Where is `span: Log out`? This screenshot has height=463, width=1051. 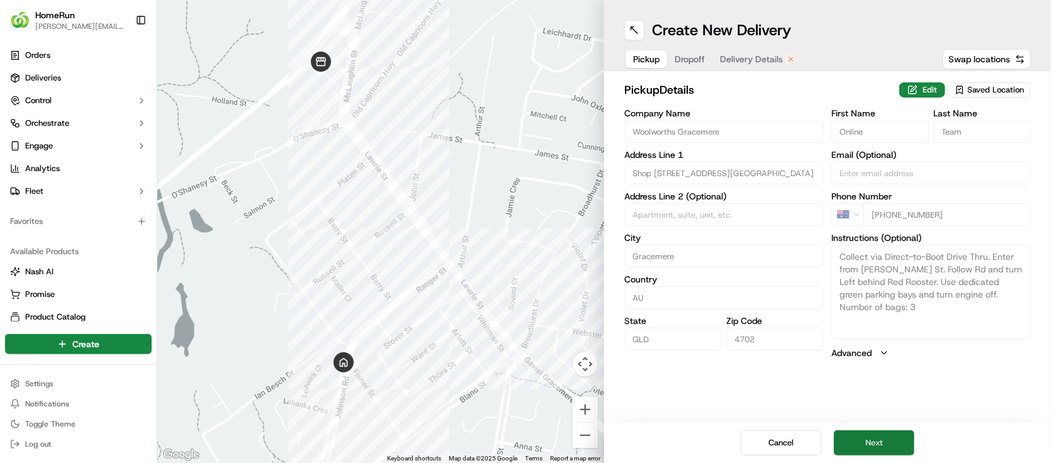 span: Log out is located at coordinates (38, 444).